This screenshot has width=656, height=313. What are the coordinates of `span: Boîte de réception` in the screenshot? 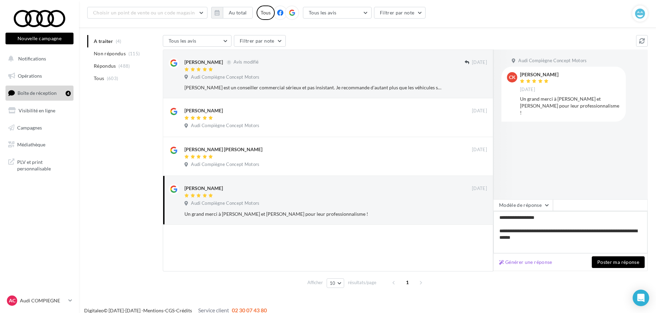 It's located at (37, 93).